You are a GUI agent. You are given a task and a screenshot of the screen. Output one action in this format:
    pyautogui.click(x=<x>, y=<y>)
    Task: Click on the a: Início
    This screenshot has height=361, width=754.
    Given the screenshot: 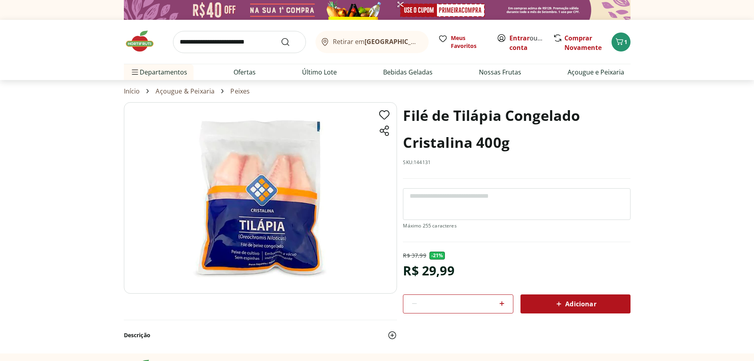 What is the action you would take?
    pyautogui.click(x=132, y=91)
    